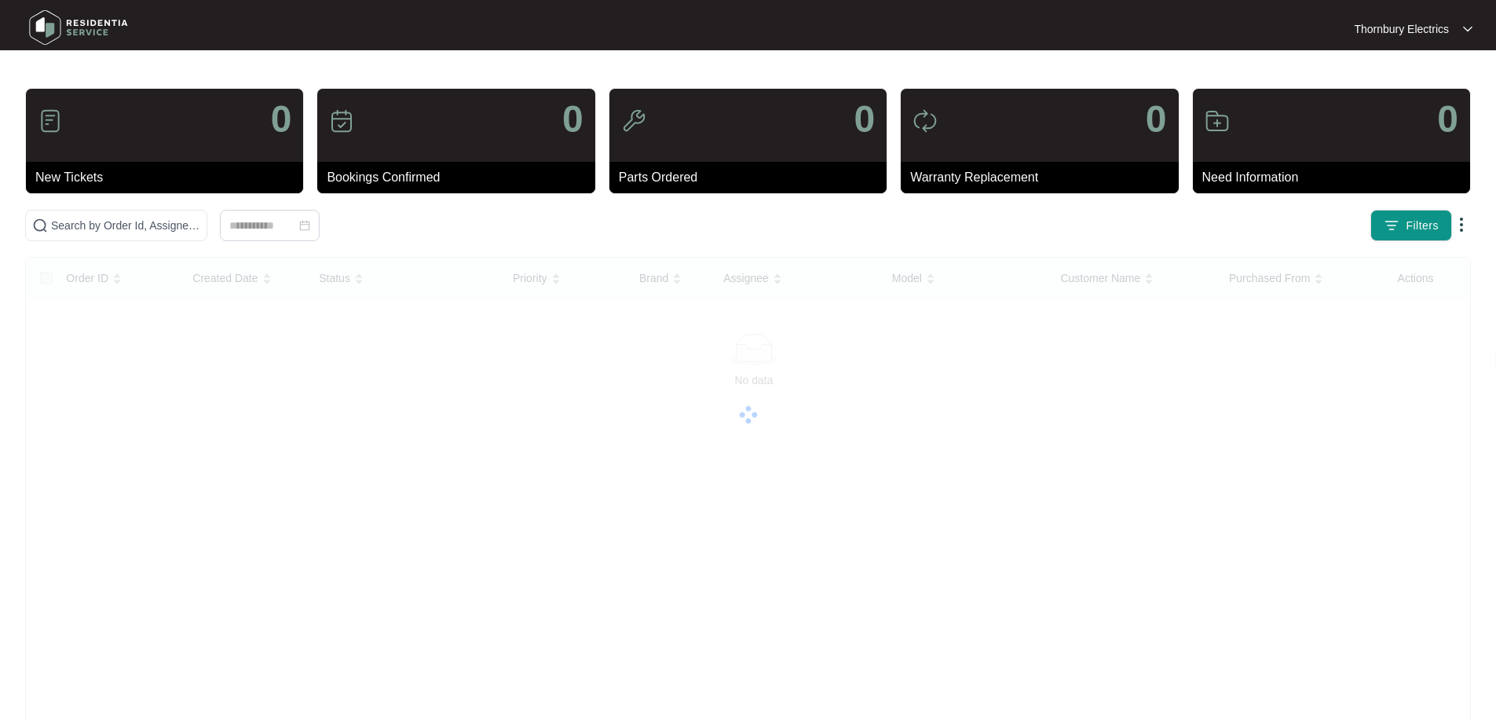  Describe the element at coordinates (169, 177) in the screenshot. I see `p: New Tickets` at that location.